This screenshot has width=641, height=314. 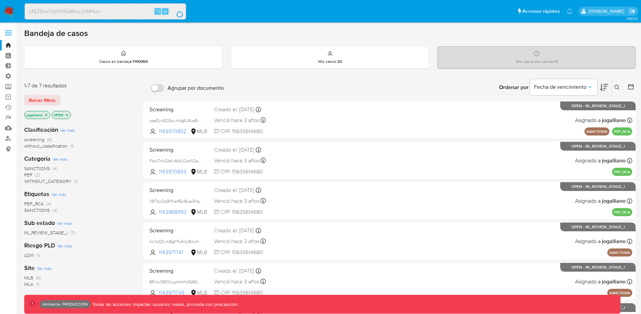 What do you see at coordinates (632, 11) in the screenshot?
I see `a: Salir` at bounding box center [632, 11].